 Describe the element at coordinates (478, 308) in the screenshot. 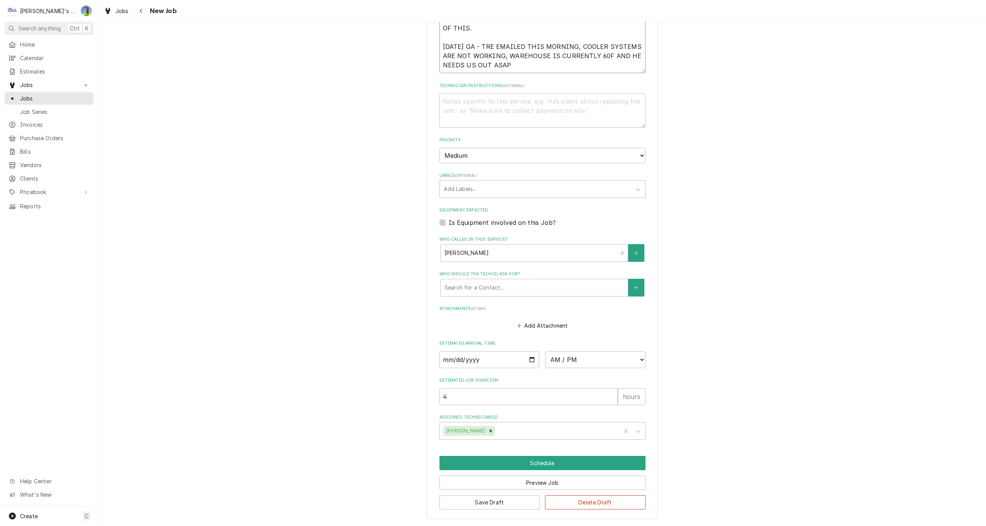

I see `span: ( if any )` at that location.